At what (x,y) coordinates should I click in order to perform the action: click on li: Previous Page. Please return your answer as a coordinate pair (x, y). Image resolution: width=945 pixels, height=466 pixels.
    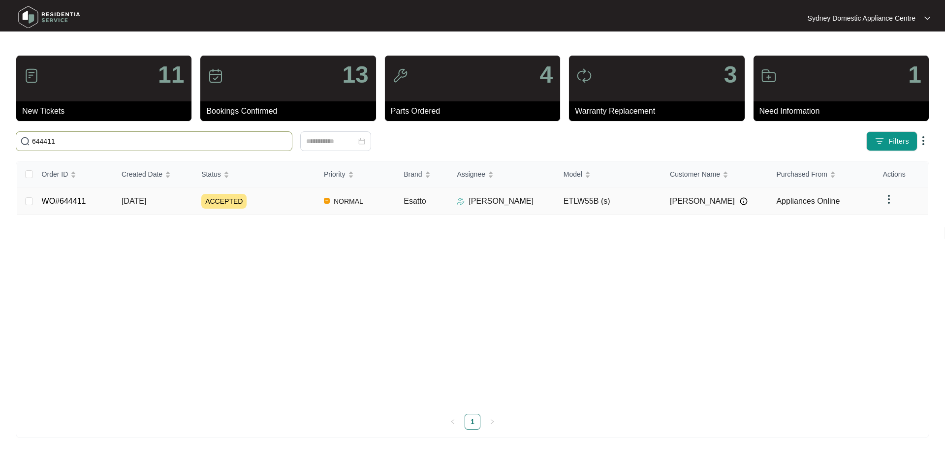
    Looking at the image, I should click on (453, 422).